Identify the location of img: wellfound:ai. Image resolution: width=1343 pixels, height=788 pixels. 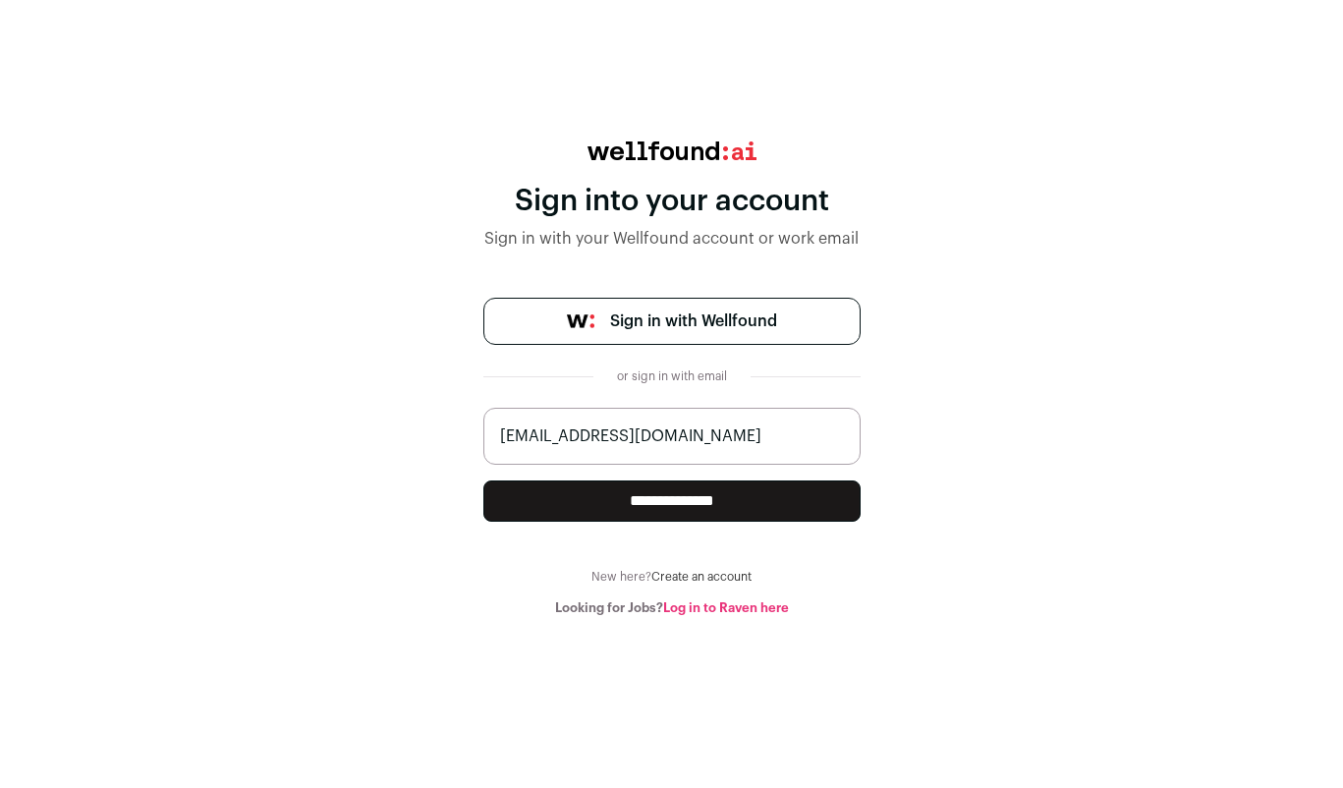
(672, 150).